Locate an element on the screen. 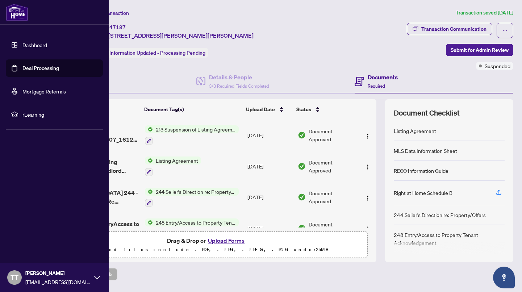 The width and height of the screenshot is (522, 292). button: Status Icon248 Entry/Access to Property Tenant Acknowledgement is located at coordinates (192, 228).